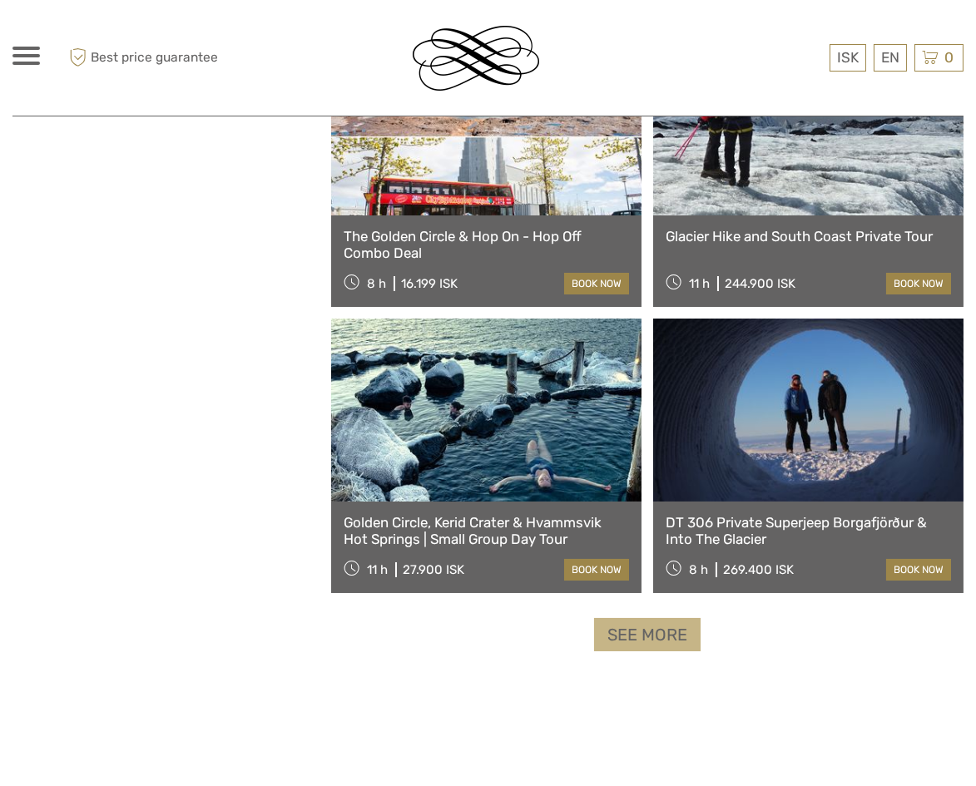 The image size is (976, 786). I want to click on button: Open LiveChat chat widget, so click(201, 36).